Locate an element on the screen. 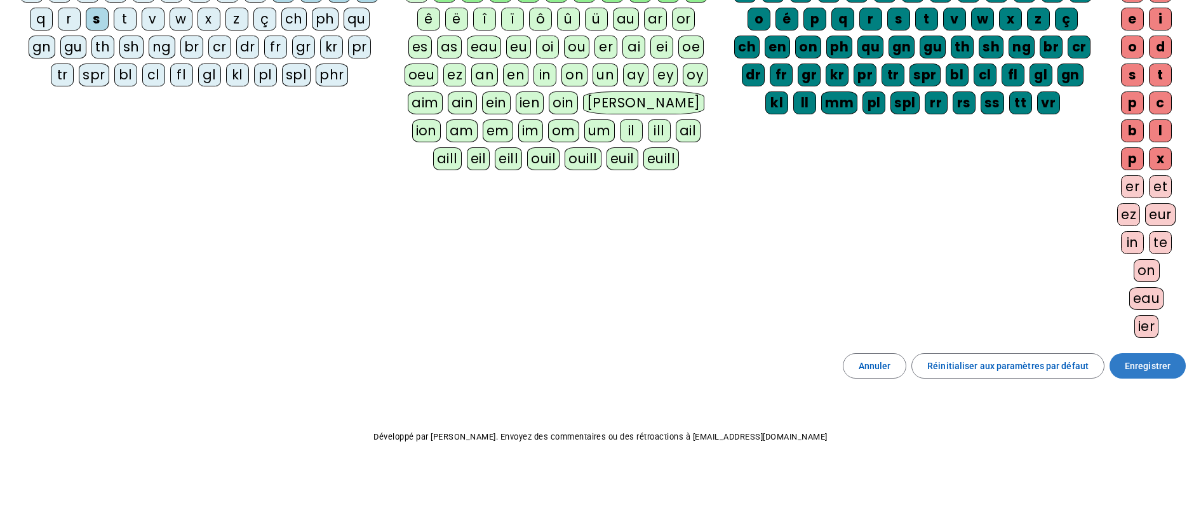 The height and width of the screenshot is (512, 1201). div: ch is located at coordinates (747, 47).